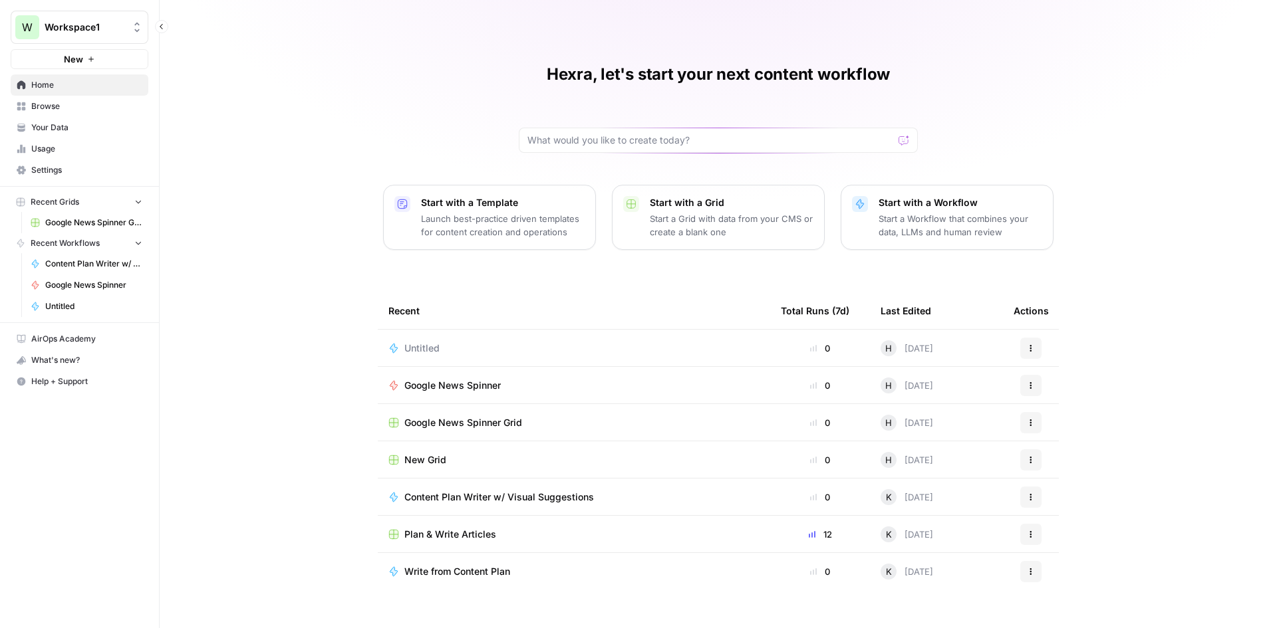  What do you see at coordinates (79, 106) in the screenshot?
I see `a: Browse` at bounding box center [79, 106].